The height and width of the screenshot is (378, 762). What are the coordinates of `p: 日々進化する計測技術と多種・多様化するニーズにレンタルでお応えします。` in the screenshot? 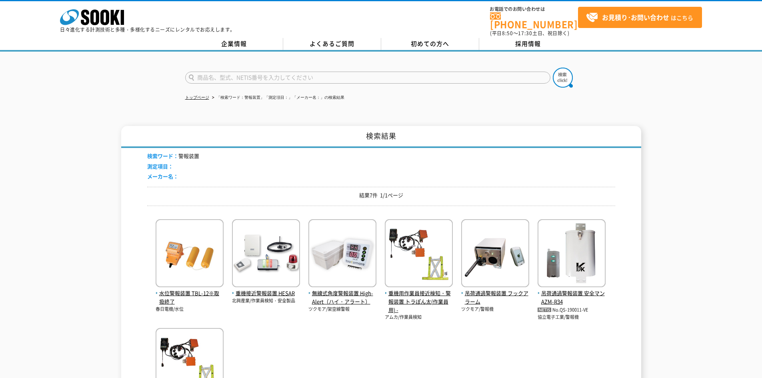 It's located at (148, 30).